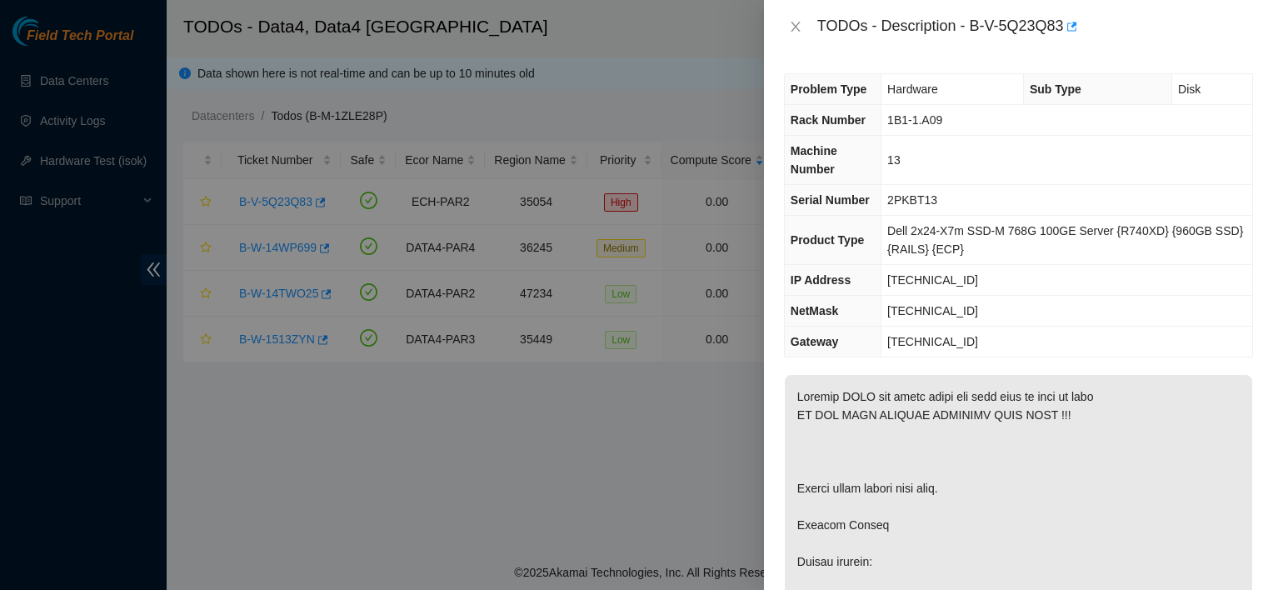 The image size is (1273, 590). What do you see at coordinates (828, 120) in the screenshot?
I see `span: Rack Number` at bounding box center [828, 120].